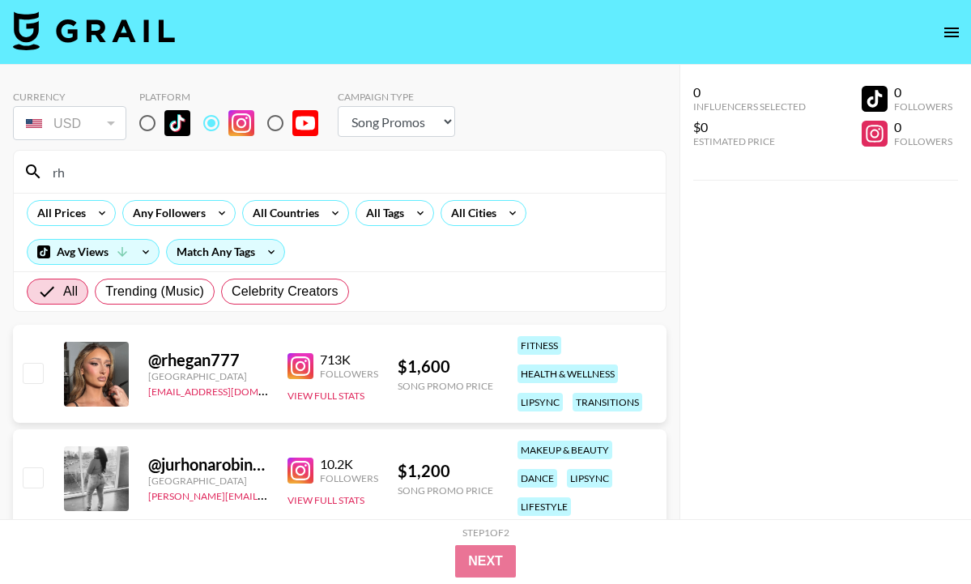  I want to click on div: @ rhegan777, so click(208, 360).